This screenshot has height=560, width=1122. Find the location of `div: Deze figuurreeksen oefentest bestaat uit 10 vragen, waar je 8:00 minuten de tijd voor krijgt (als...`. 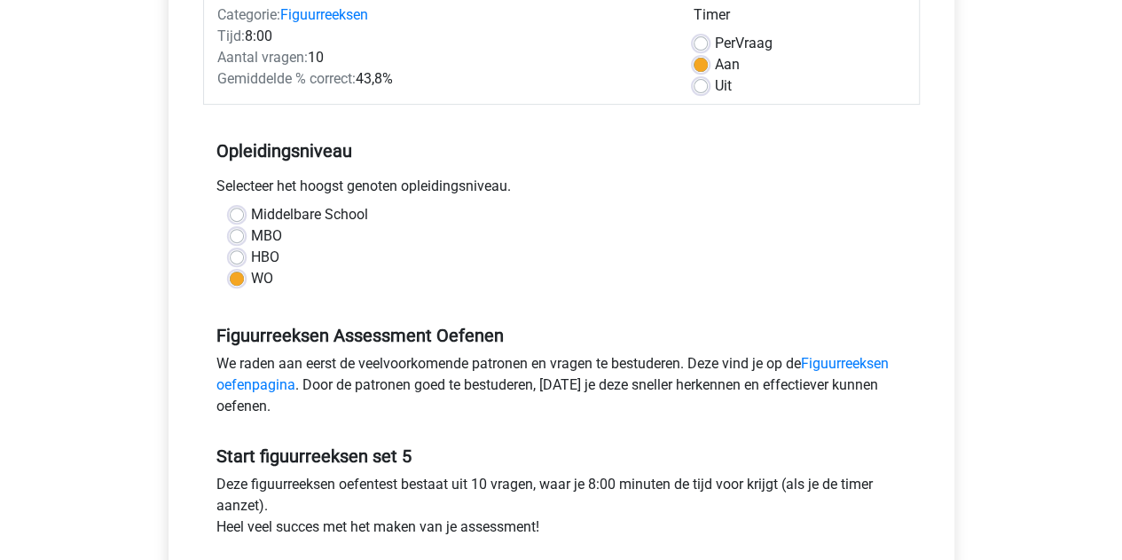

div: Deze figuurreeksen oefentest bestaat uit 10 vragen, waar je 8:00 minuten de tijd voor krijgt (als... is located at coordinates (562, 509).